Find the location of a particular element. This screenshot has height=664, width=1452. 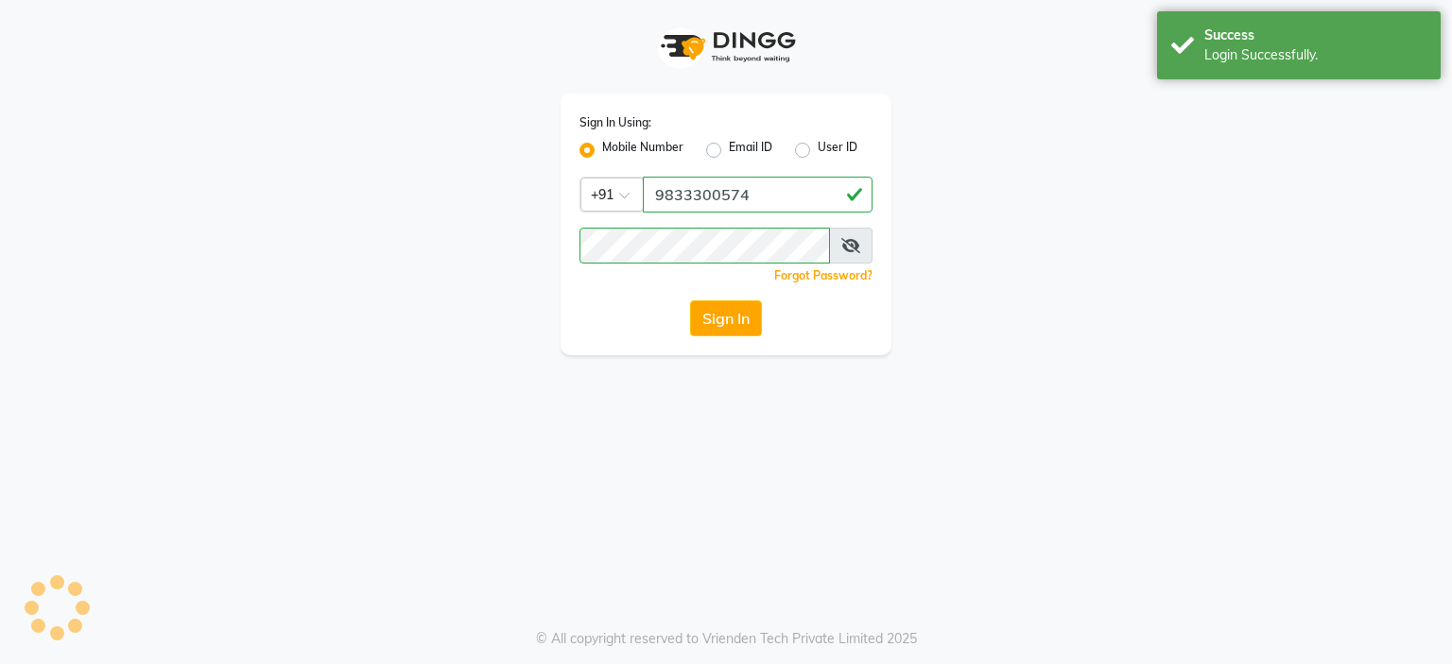

button: Sign In is located at coordinates (726, 319).